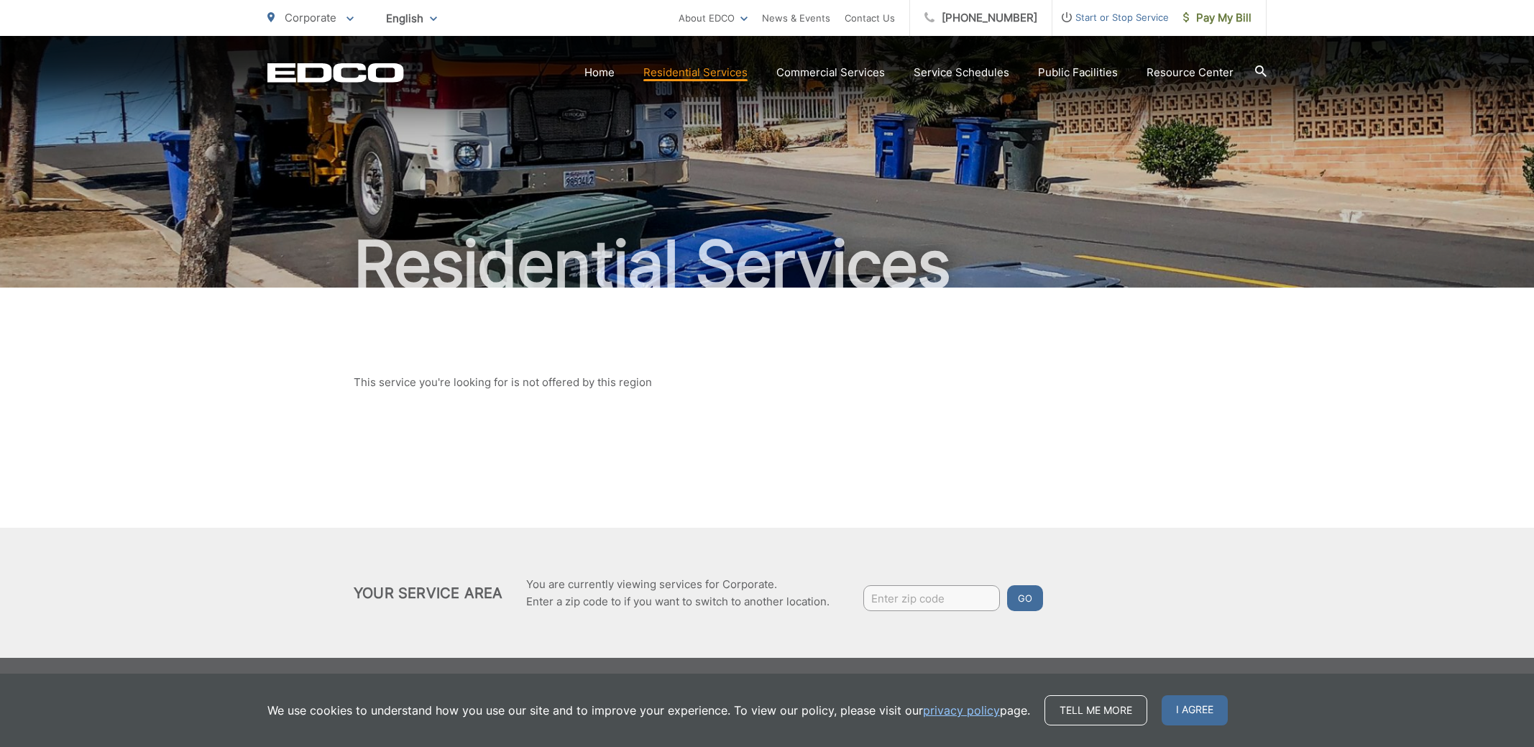 This screenshot has width=1534, height=747. I want to click on a: News & Events, so click(796, 18).